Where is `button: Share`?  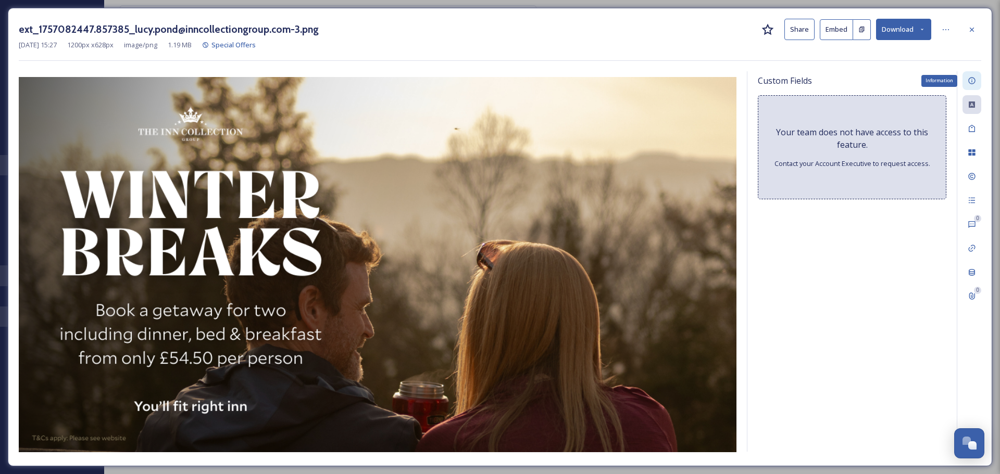 button: Share is located at coordinates (799, 29).